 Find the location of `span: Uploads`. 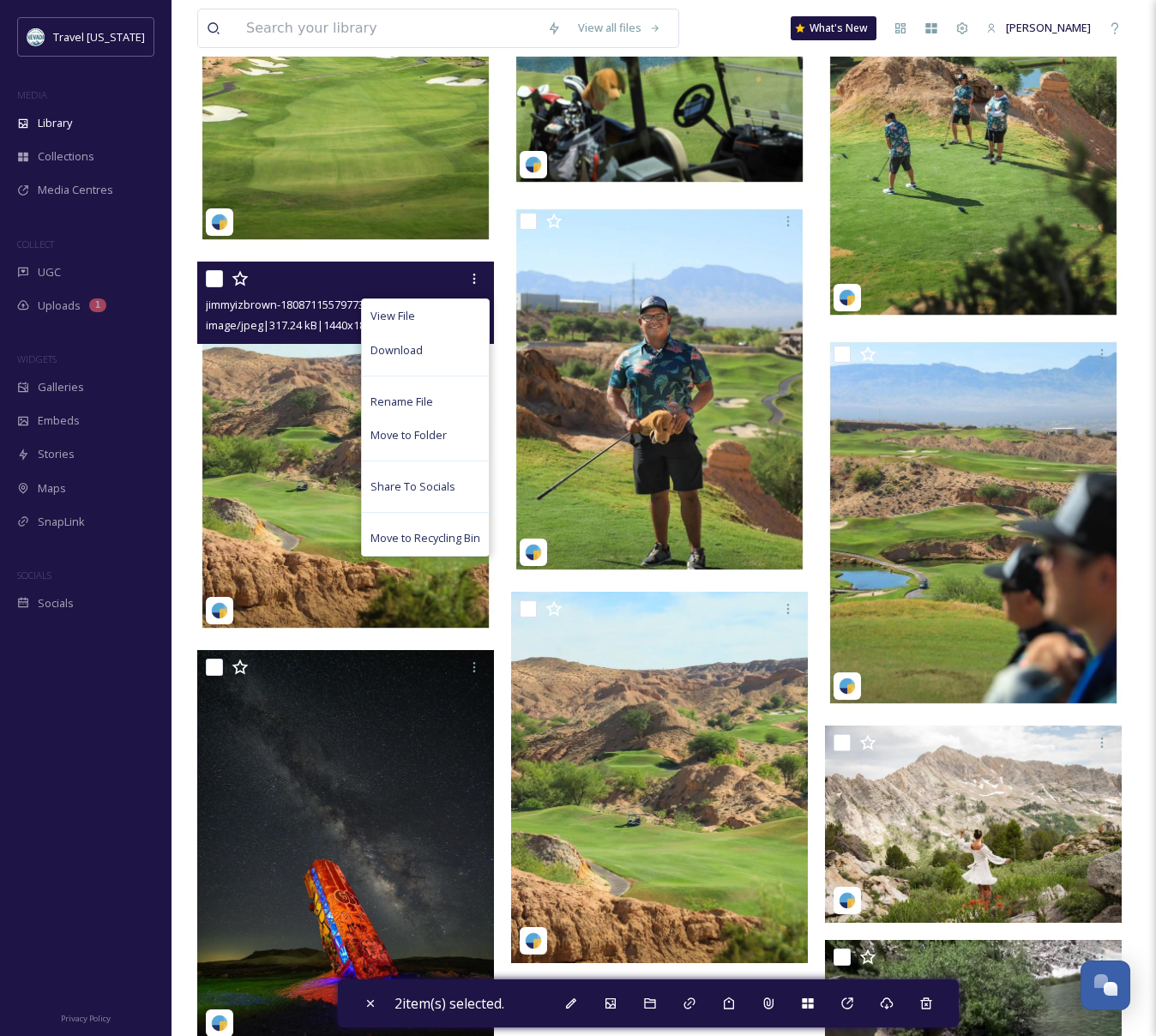

span: Uploads is located at coordinates (59, 305).